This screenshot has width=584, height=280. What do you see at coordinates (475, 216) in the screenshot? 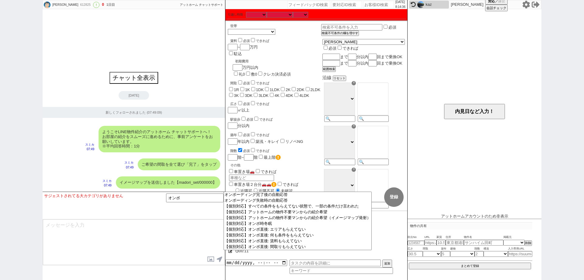
I see `p: アットホームアカウントのため非表示` at bounding box center [475, 216].